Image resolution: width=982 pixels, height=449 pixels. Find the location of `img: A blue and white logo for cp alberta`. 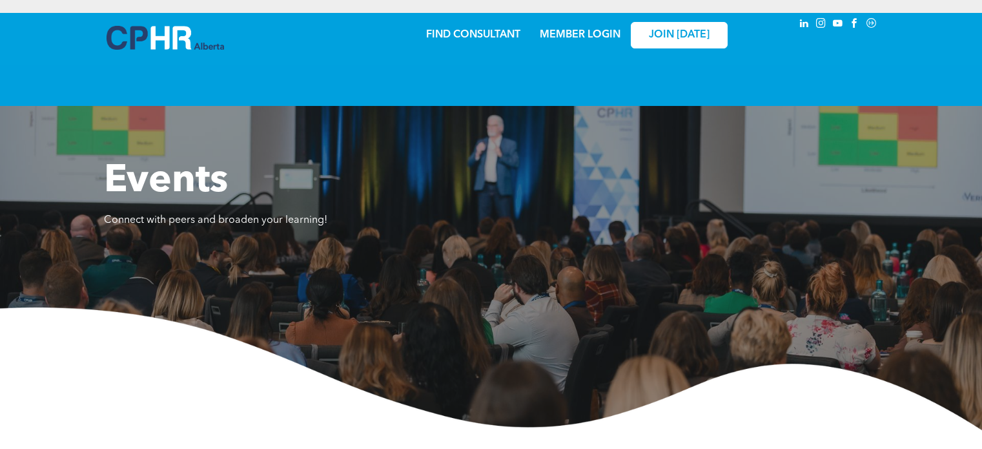

img: A blue and white logo for cp alberta is located at coordinates (165, 37).